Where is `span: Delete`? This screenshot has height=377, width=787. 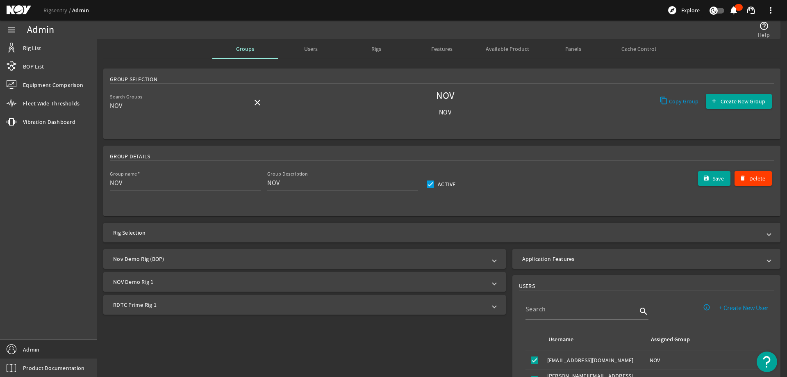
span: Delete is located at coordinates (757, 178).